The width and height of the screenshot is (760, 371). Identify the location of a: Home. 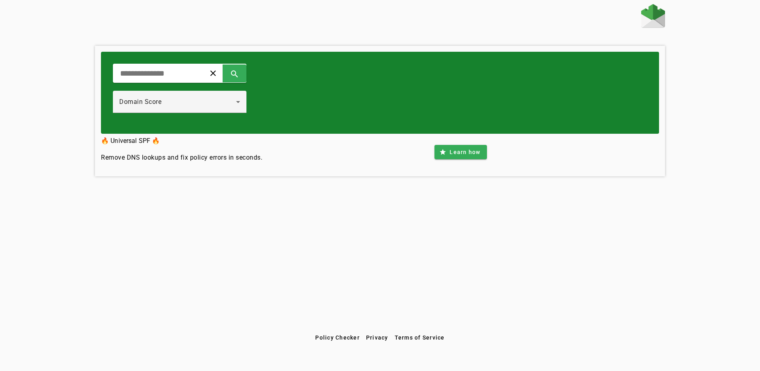
(653, 17).